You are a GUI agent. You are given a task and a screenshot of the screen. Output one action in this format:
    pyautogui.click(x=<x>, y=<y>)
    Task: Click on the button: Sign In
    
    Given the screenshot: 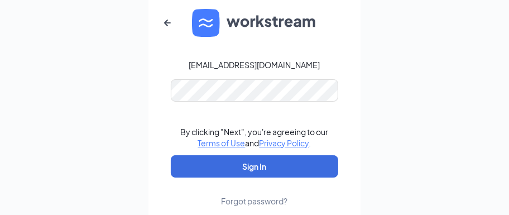 What is the action you would take?
    pyautogui.click(x=255, y=166)
    